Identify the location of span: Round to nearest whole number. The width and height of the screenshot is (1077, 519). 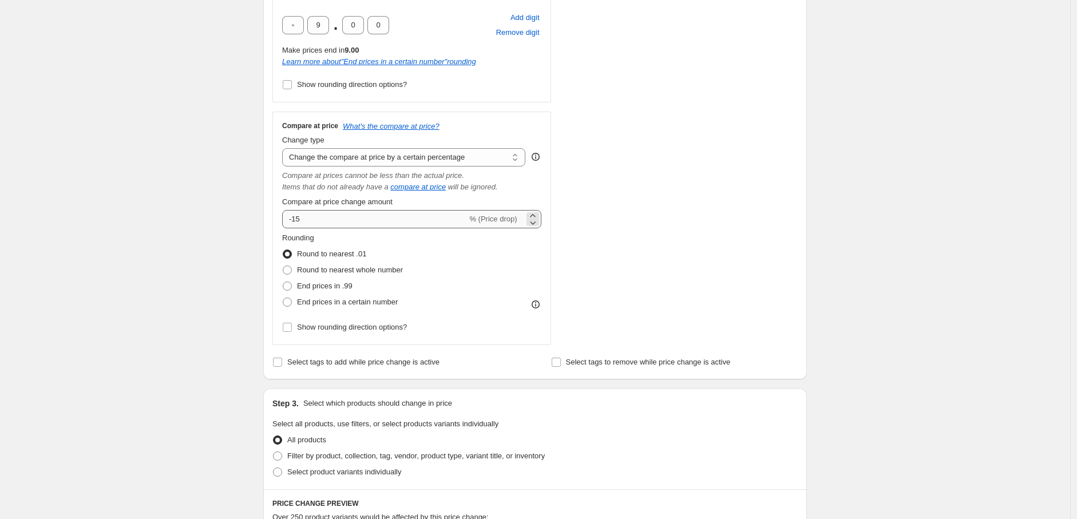
(350, 269).